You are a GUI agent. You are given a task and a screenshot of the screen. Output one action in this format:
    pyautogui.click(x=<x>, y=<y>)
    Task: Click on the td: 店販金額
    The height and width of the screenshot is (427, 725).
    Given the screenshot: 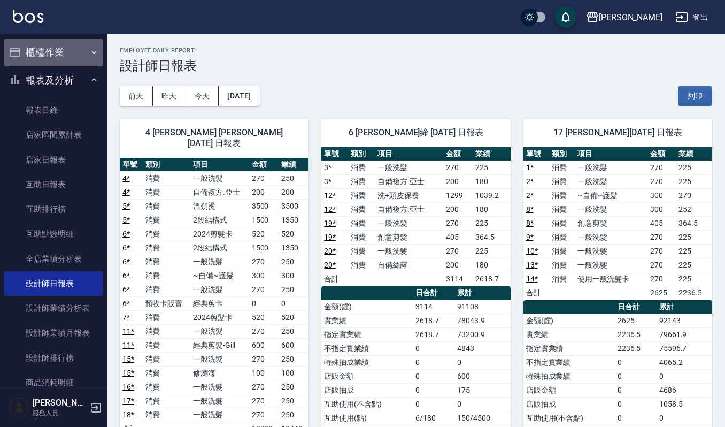 What is the action you would take?
    pyautogui.click(x=569, y=390)
    